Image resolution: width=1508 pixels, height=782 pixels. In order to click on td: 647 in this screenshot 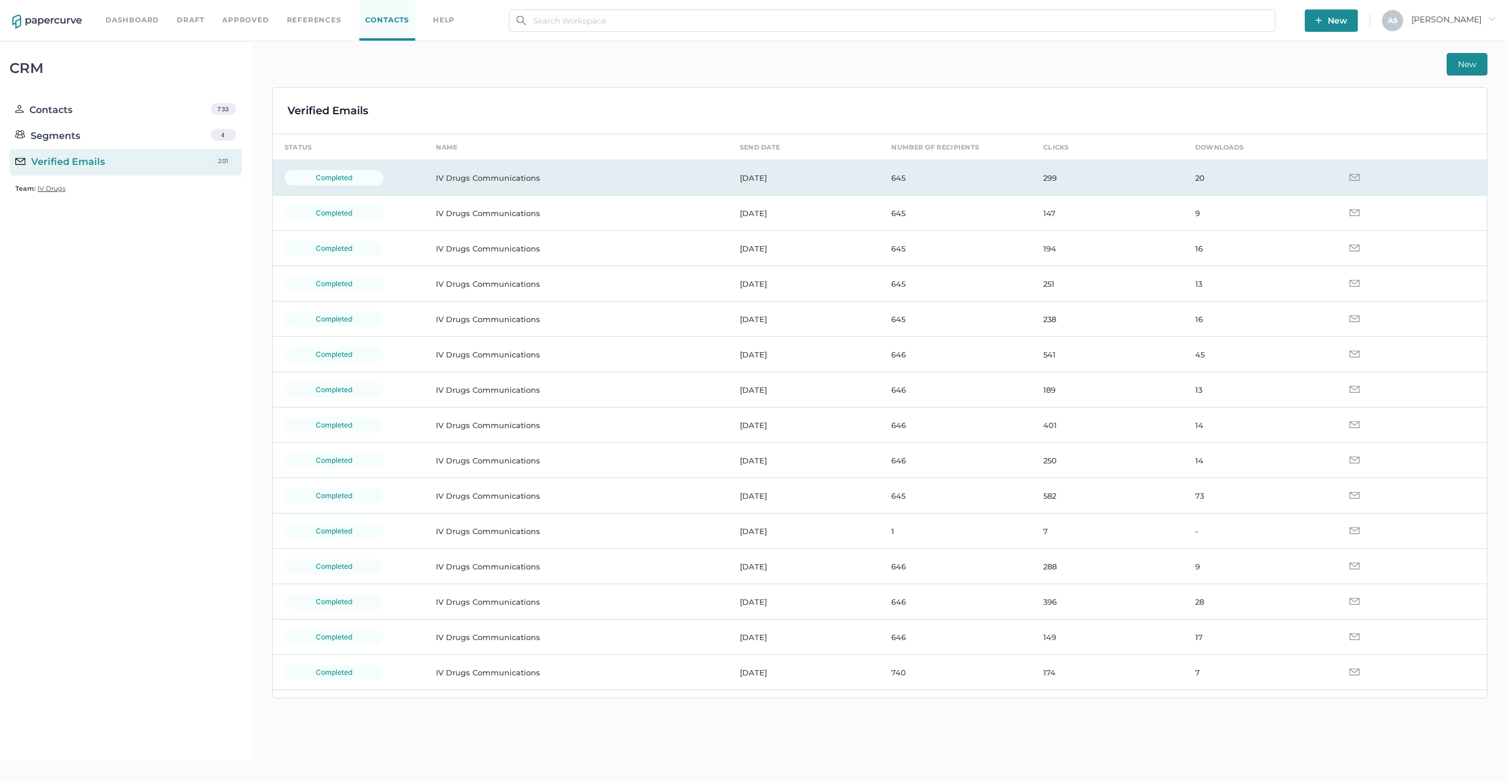, I will do `click(956, 708)`.